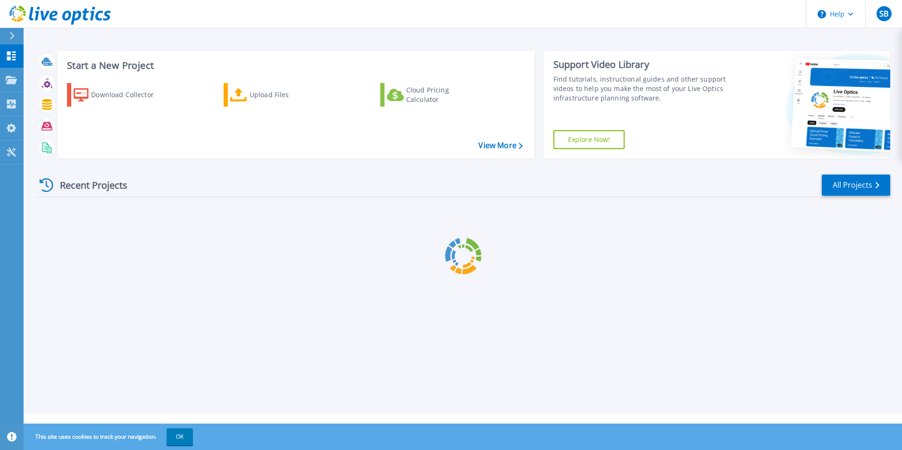 The height and width of the screenshot is (450, 902). Describe the element at coordinates (856, 185) in the screenshot. I see `a: All Projects` at that location.